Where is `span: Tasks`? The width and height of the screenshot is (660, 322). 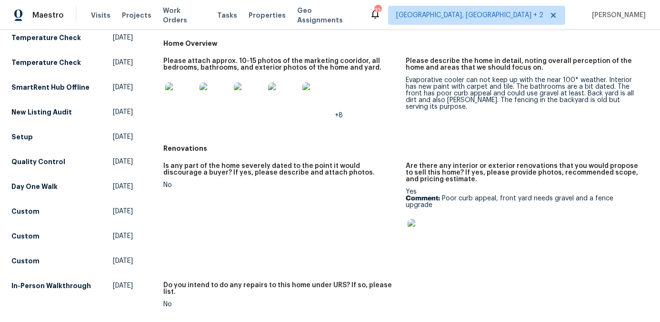
span: Tasks is located at coordinates (227, 15).